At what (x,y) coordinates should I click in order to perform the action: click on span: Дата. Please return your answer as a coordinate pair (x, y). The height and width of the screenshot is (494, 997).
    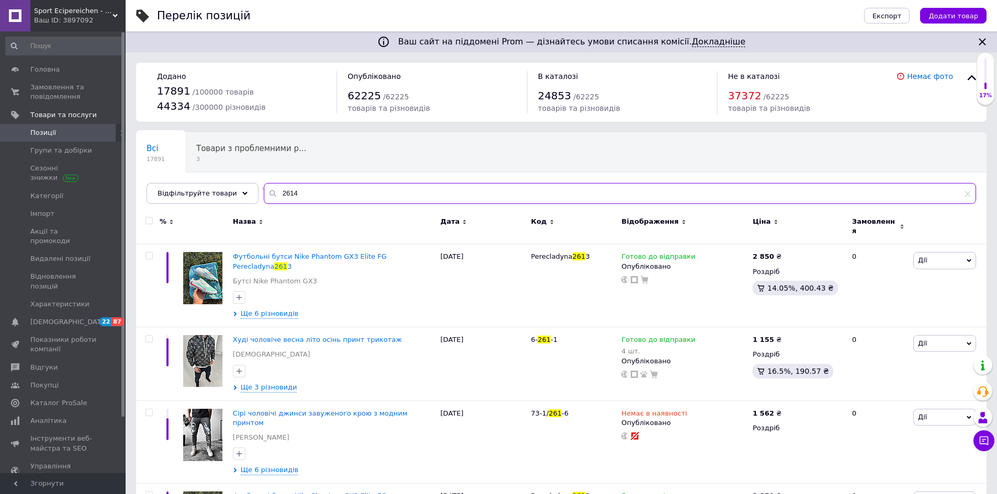
    Looking at the image, I should click on (450, 222).